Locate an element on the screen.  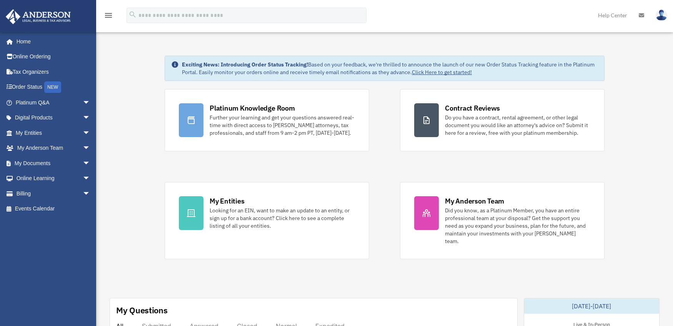
a: Tax Organizers is located at coordinates (53, 72).